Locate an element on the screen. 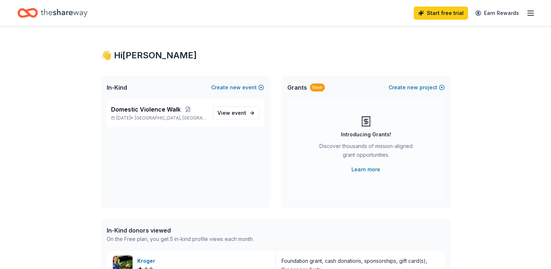 Image resolution: width=551 pixels, height=269 pixels. span: event is located at coordinates (239, 113).